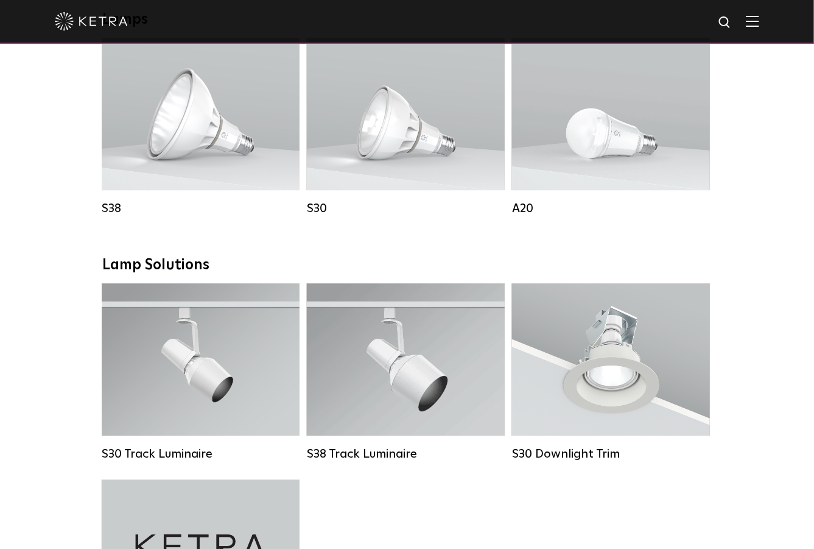  What do you see at coordinates (406, 454) in the screenshot?
I see `div: S38 Track Luminaire` at bounding box center [406, 454].